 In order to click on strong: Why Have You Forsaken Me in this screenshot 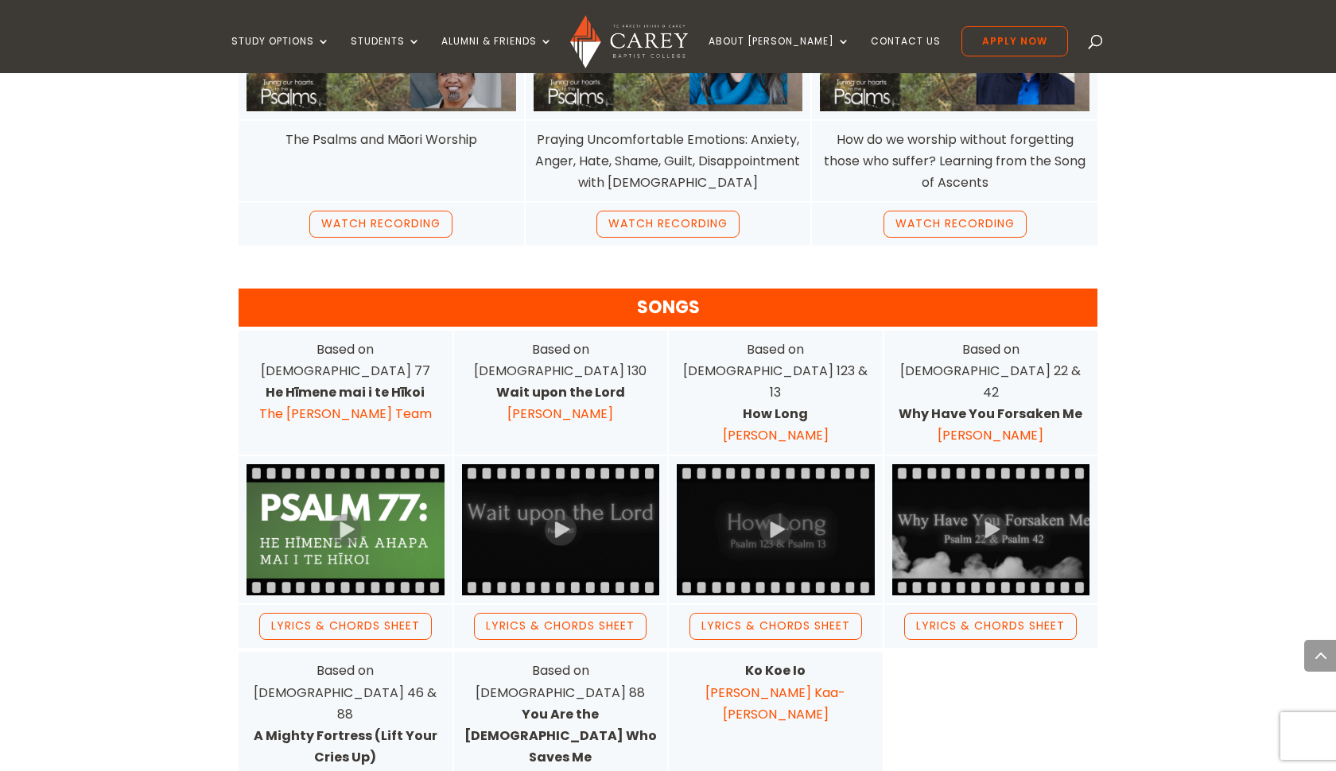, I will do `click(990, 414)`.